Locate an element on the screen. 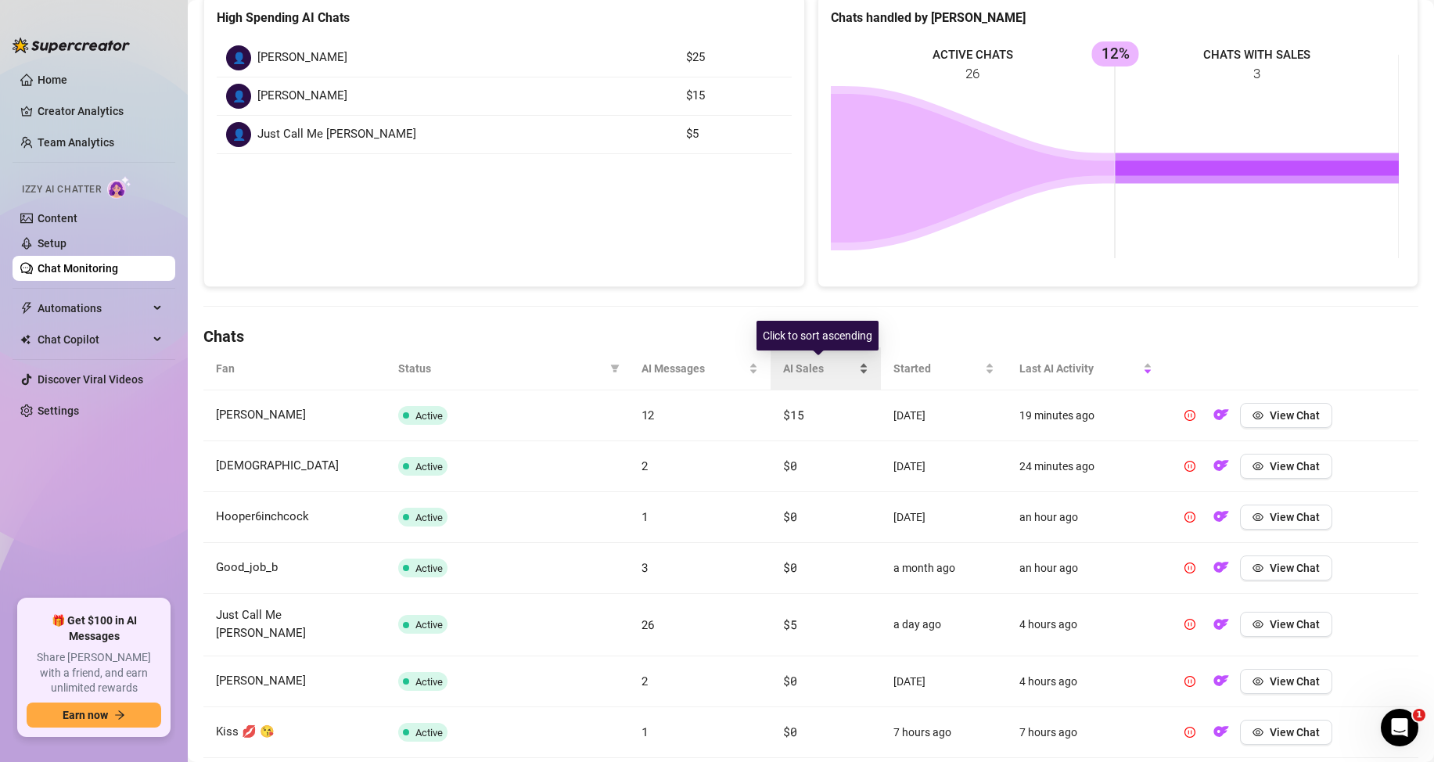 This screenshot has height=762, width=1434. a: Team Analytics is located at coordinates (76, 142).